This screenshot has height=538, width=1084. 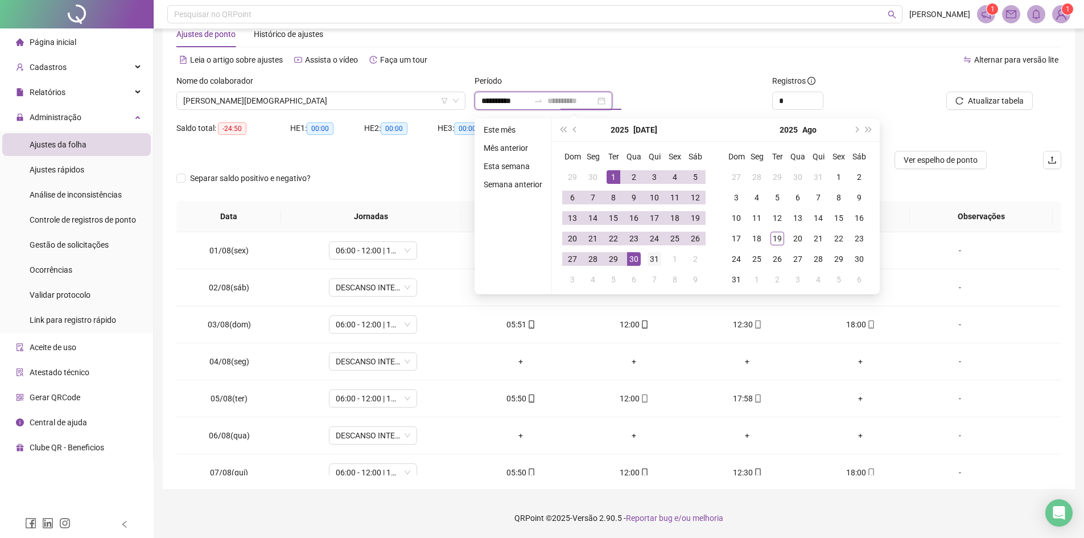 What do you see at coordinates (757, 218) in the screenshot?
I see `td: 2025-08-11` at bounding box center [757, 218].